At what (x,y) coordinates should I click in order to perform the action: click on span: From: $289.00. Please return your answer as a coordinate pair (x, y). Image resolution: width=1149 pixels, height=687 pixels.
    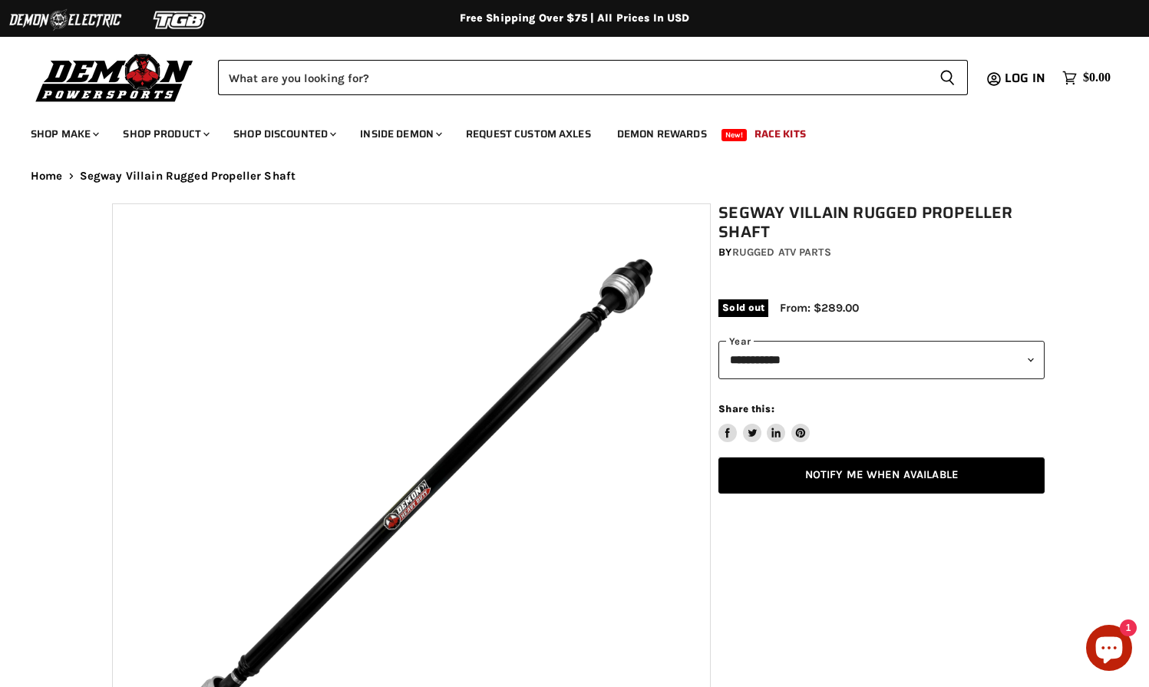
    Looking at the image, I should click on (819, 308).